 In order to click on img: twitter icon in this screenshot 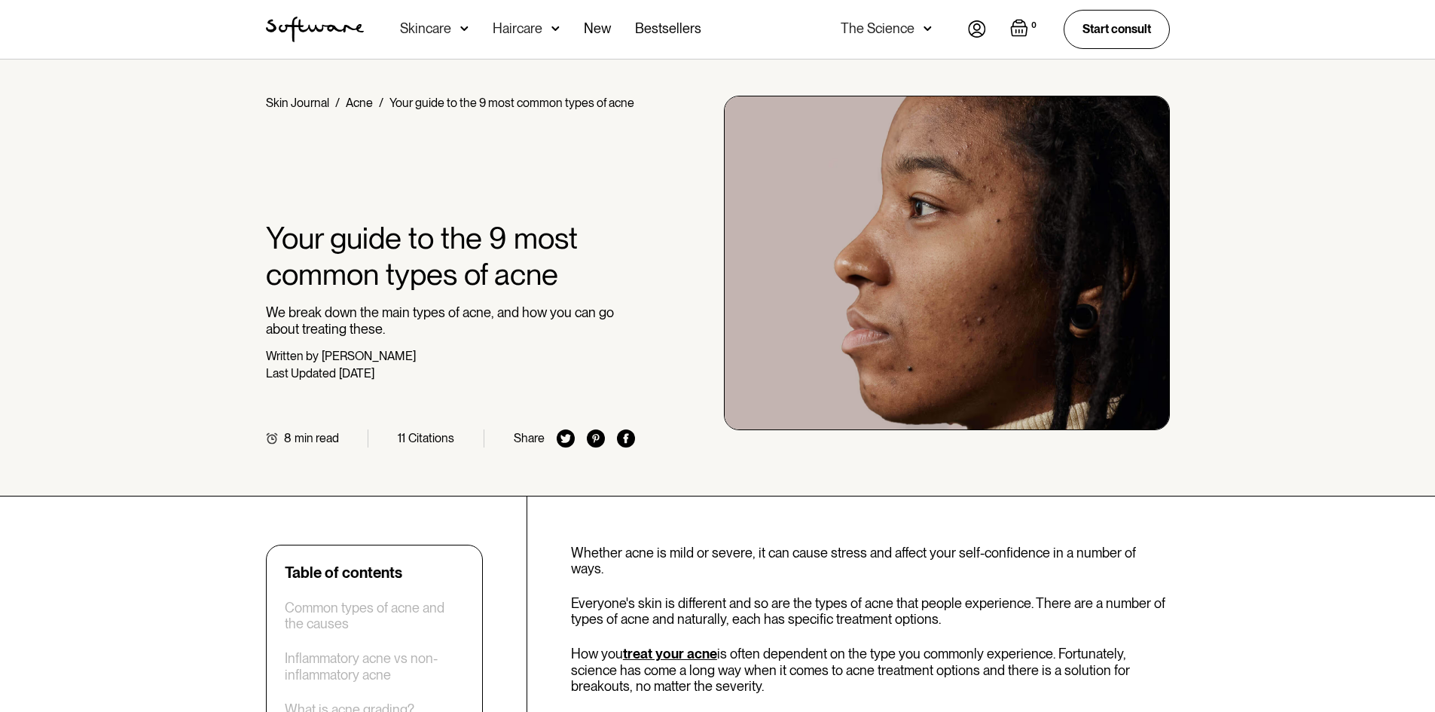, I will do `click(566, 438)`.